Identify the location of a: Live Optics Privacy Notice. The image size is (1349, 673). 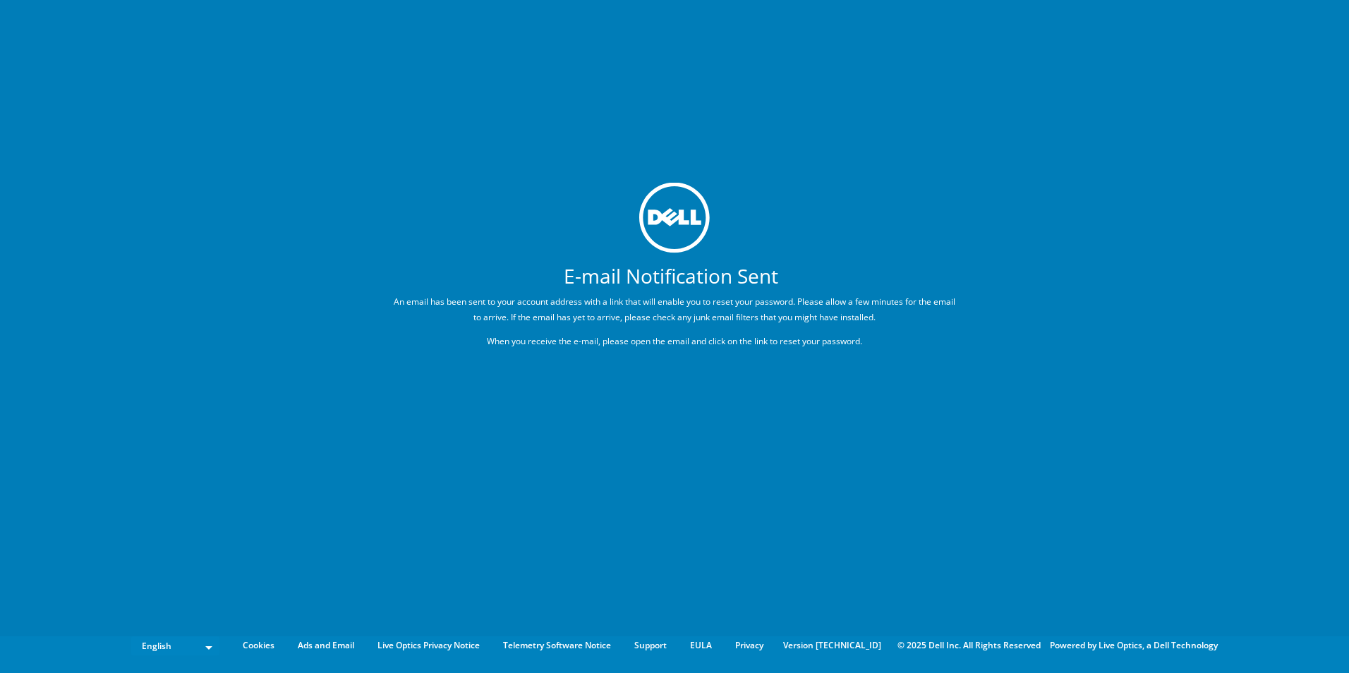
(428, 645).